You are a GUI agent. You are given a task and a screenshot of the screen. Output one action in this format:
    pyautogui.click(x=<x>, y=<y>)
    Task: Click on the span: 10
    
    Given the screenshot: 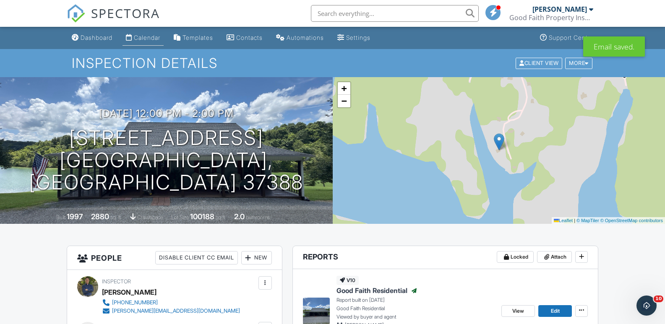 What is the action you would take?
    pyautogui.click(x=658, y=299)
    